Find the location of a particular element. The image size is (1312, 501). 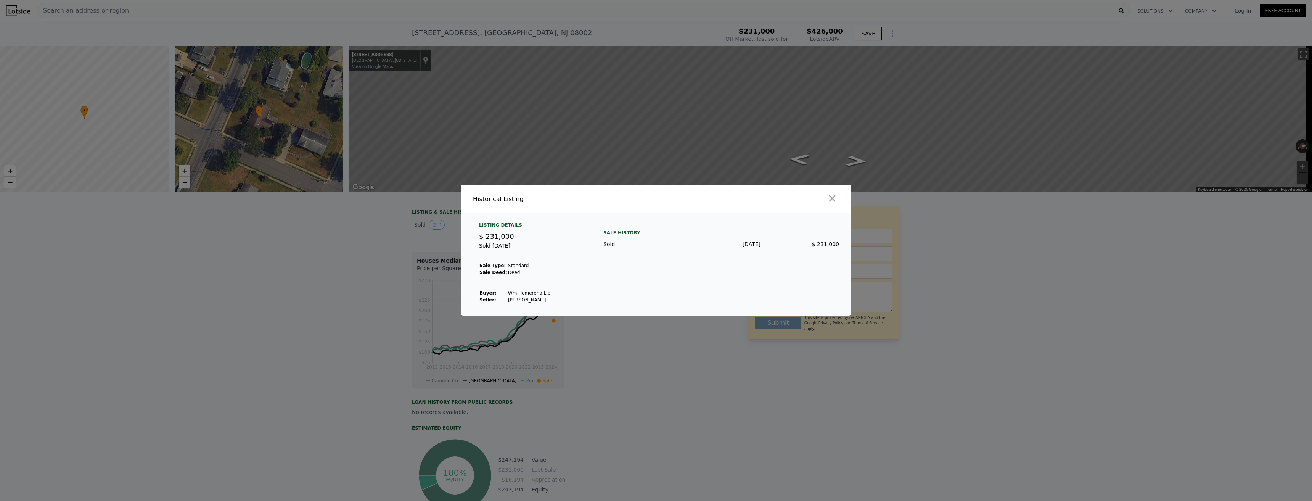

div: Sold is located at coordinates (643, 244).